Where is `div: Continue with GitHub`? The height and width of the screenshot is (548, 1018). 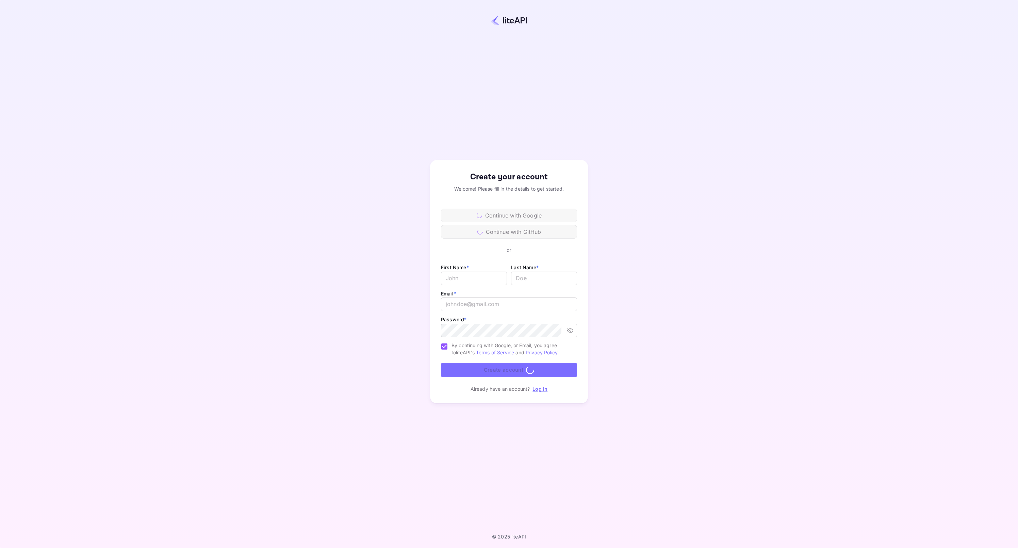
div: Continue with GitHub is located at coordinates (509, 232).